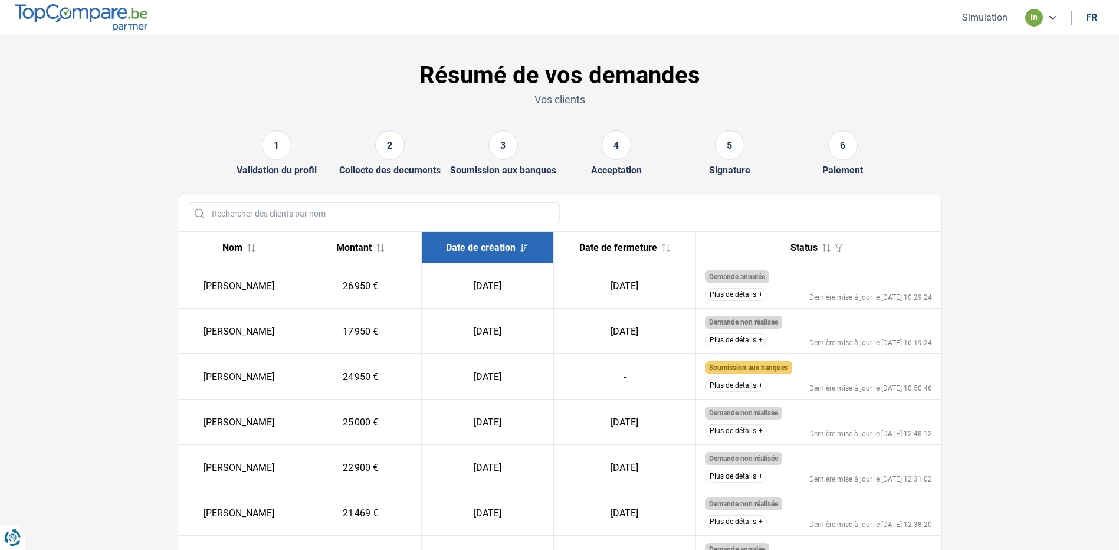  What do you see at coordinates (81, 17) in the screenshot?
I see `img: TopCompare.be` at bounding box center [81, 17].